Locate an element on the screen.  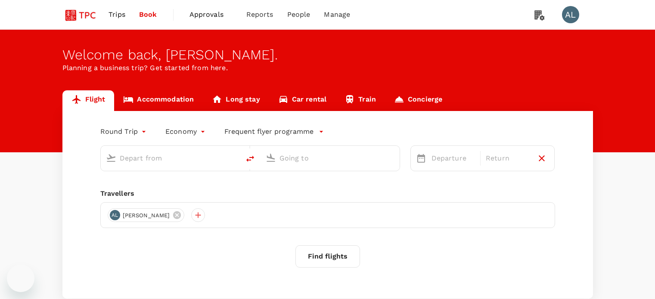
input: Depart from is located at coordinates (170, 158).